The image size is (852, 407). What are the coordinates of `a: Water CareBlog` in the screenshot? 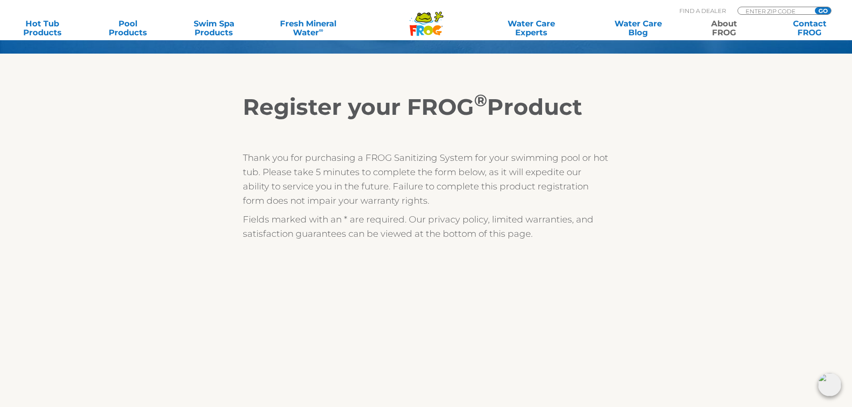 It's located at (638, 28).